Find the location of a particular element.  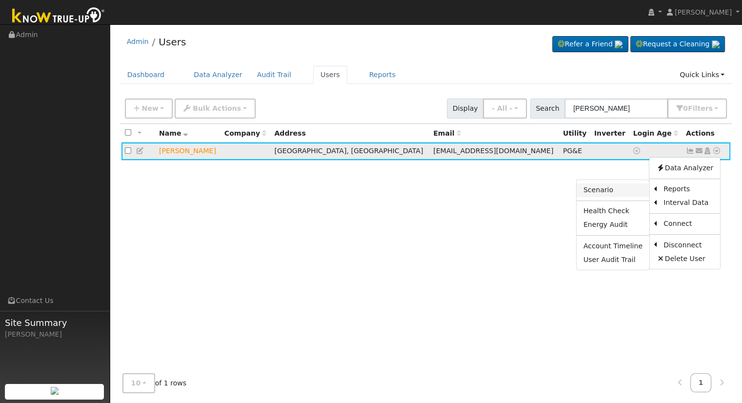

a: User Audit Trail is located at coordinates (613, 260).